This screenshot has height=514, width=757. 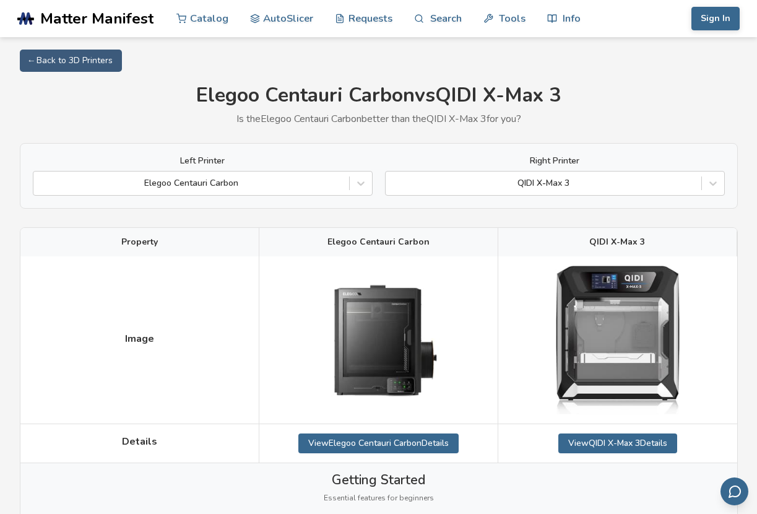 What do you see at coordinates (618, 339) in the screenshot?
I see `img: QIDI X-Max 3` at bounding box center [618, 339].